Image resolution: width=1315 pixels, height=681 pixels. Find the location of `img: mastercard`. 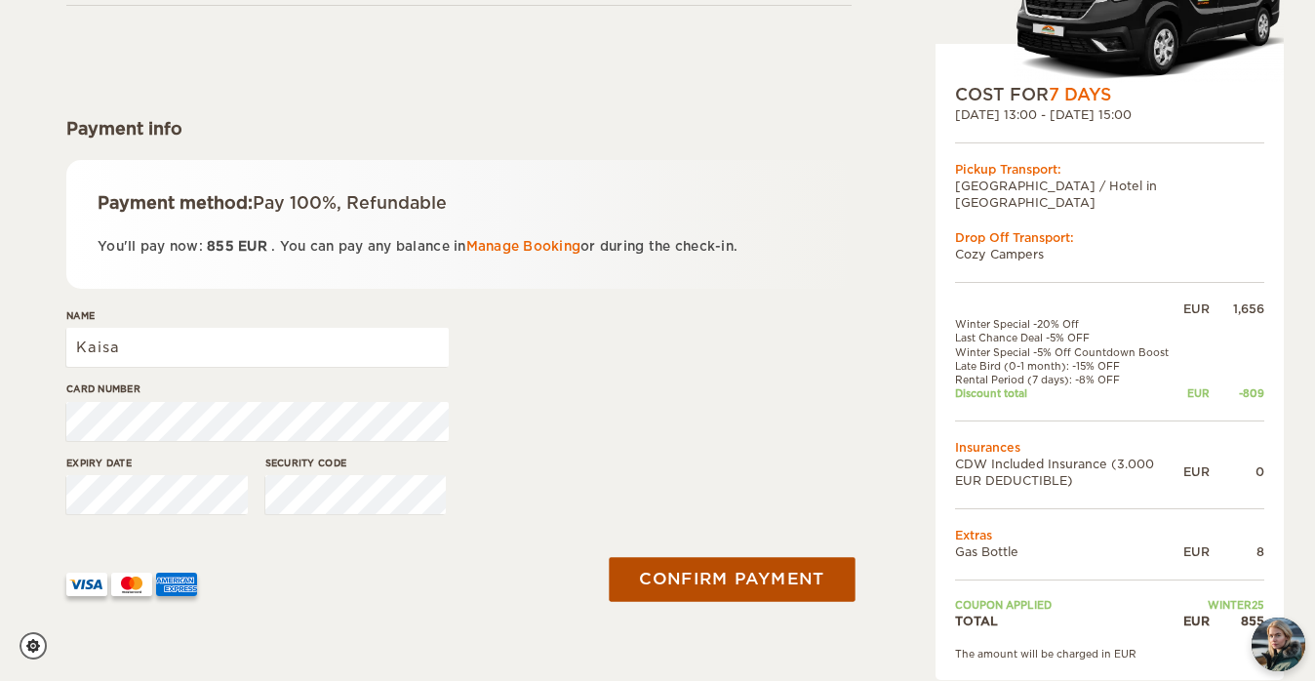

img: mastercard is located at coordinates (132, 584).